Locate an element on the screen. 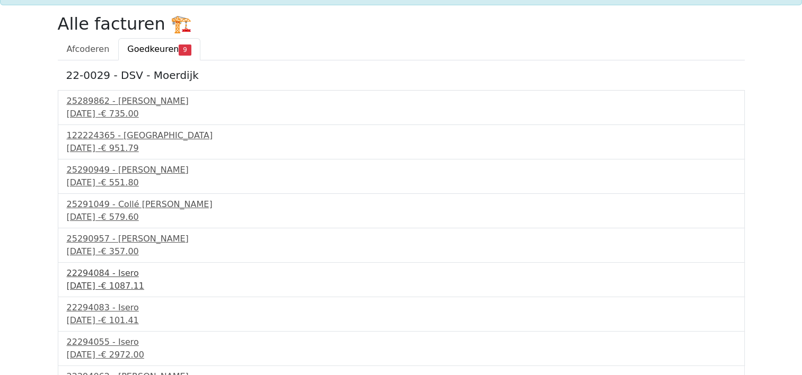 The image size is (802, 375). div: 22294083 - Isero is located at coordinates (401, 308).